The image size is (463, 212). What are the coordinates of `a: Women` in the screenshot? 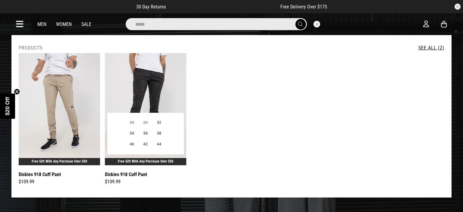 It's located at (64, 24).